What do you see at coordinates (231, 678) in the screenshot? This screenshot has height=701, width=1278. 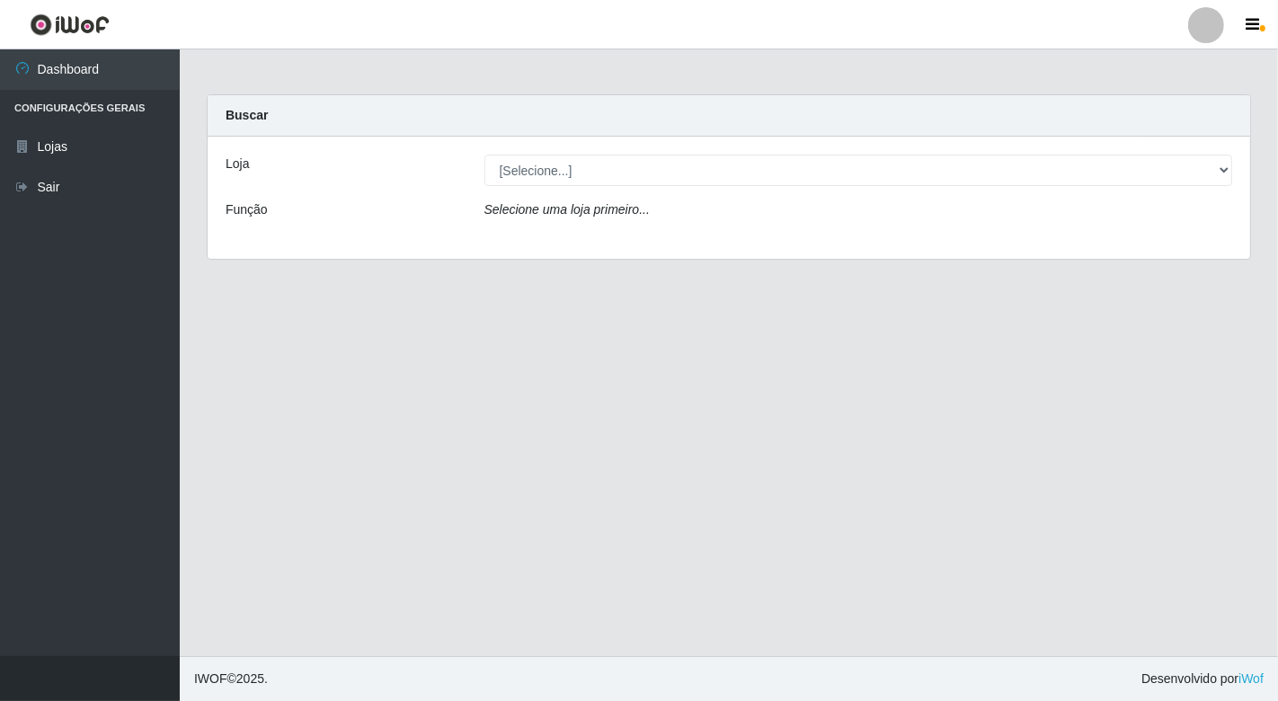 I see `span: © 2025 .` at bounding box center [231, 678].